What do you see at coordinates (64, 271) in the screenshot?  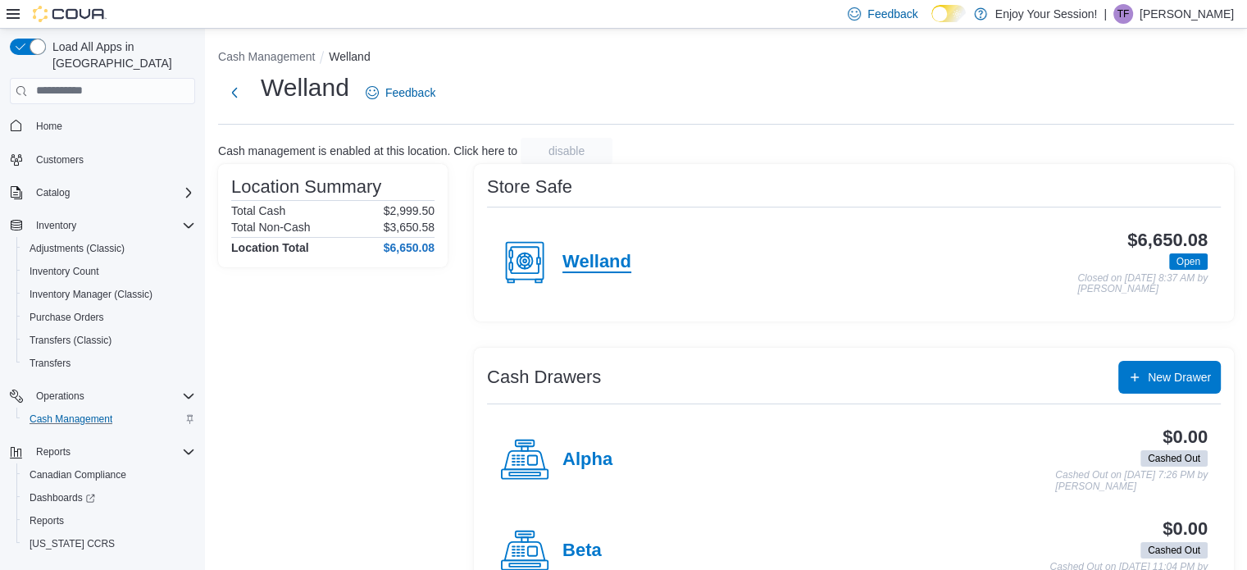 I see `a: Inventory Count` at bounding box center [64, 271].